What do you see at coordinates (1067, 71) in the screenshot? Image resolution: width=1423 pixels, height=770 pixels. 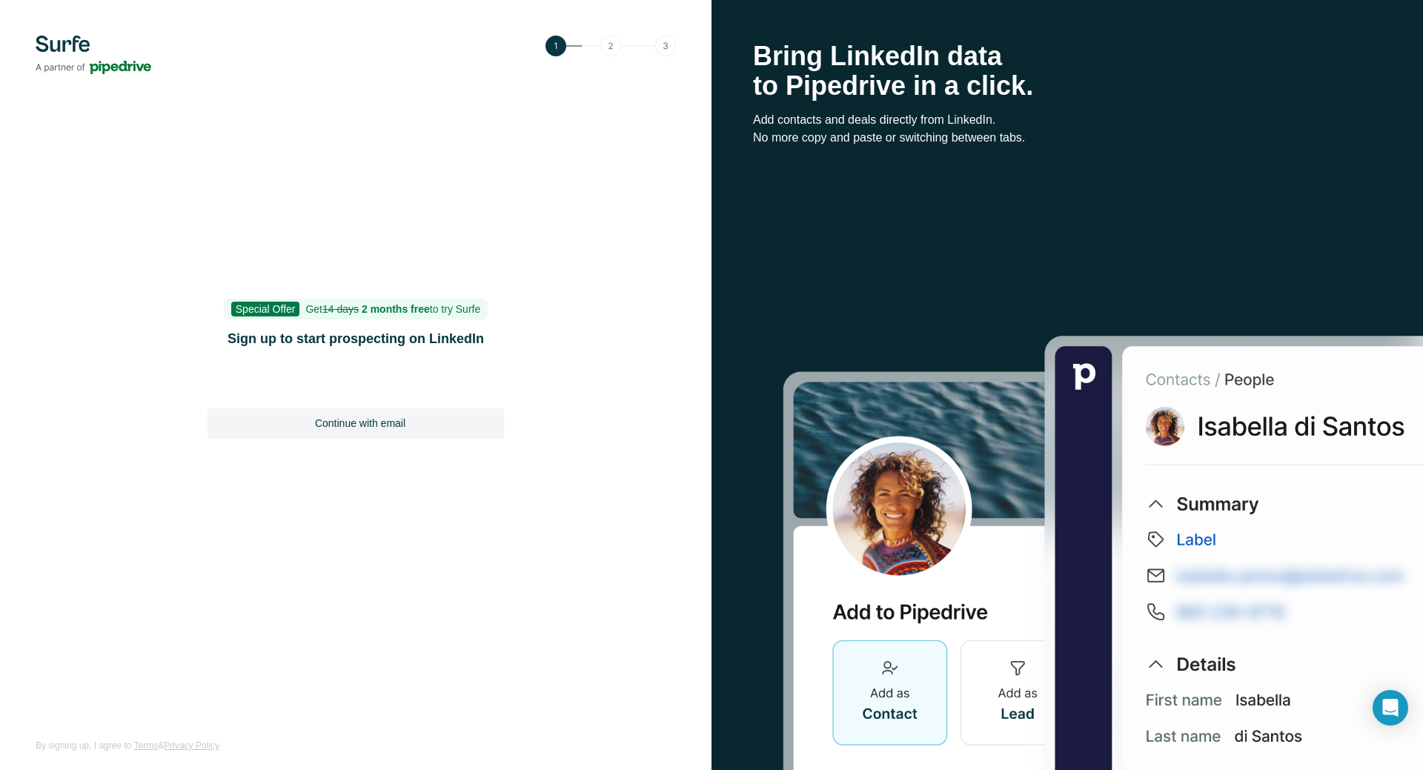 I see `h1: Bring LinkedIn data to Pipedrive in a click.` at bounding box center [1067, 71].